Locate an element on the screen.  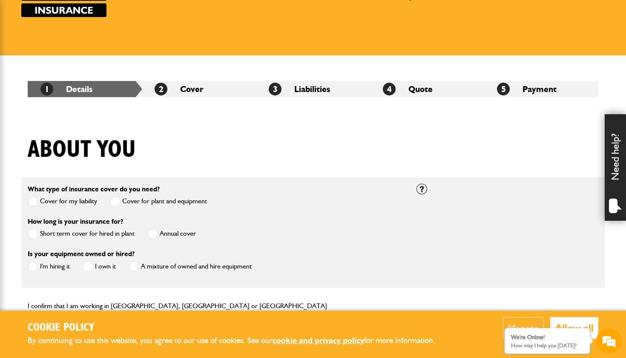
span: 1 is located at coordinates (47, 89).